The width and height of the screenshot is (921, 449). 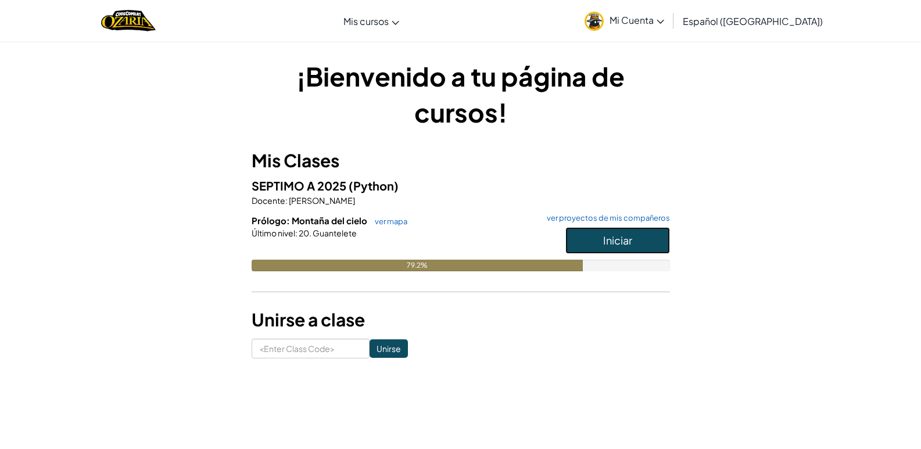 I want to click on span: Guantelete, so click(x=334, y=233).